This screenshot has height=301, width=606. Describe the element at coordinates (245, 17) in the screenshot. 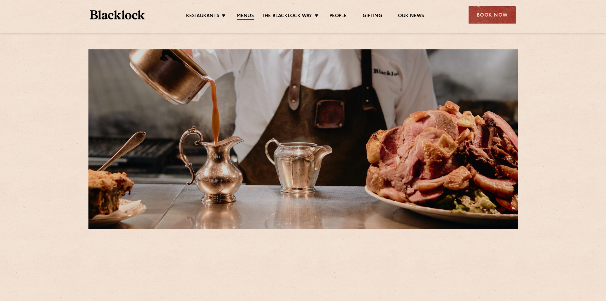

I see `a: Menus` at that location.